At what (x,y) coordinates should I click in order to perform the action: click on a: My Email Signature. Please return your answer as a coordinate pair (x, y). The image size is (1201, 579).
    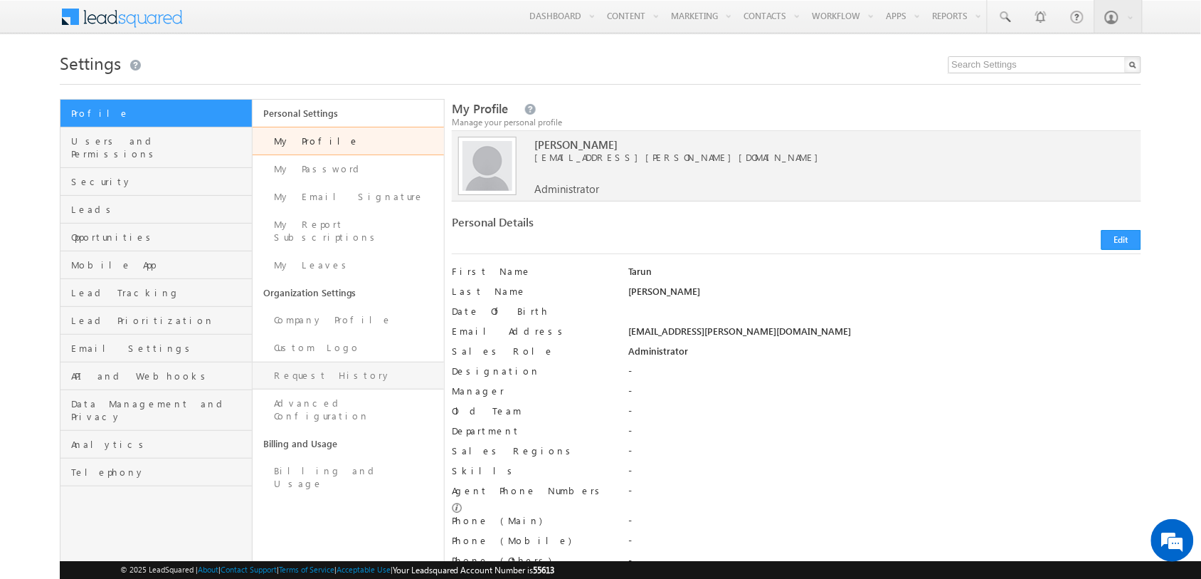
    Looking at the image, I should click on (348, 196).